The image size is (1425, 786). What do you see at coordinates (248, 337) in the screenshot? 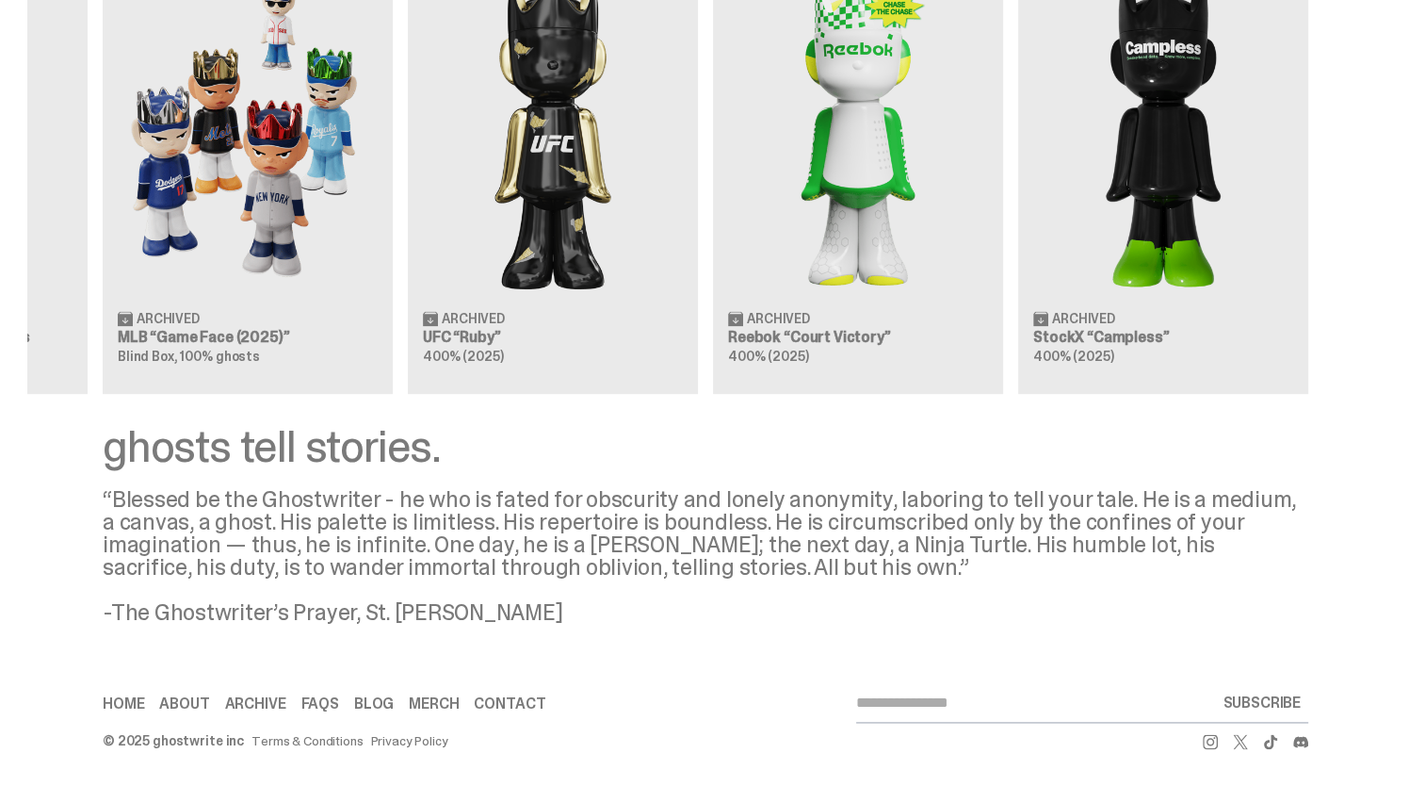
I see `h3: MLB “Game Face (2025)”` at bounding box center [248, 337].